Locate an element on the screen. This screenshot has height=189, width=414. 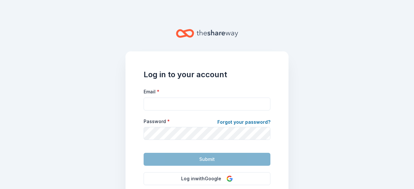
a: Forgot your password? is located at coordinates (244, 123).